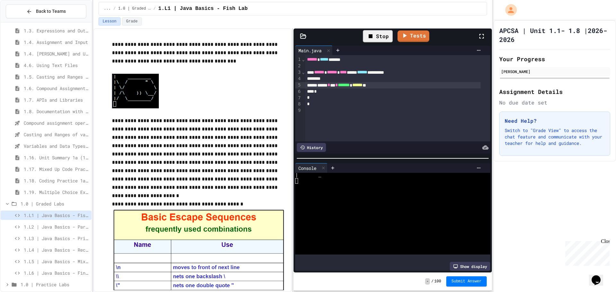 The width and height of the screenshot is (616, 292). I want to click on div: 3, so click(299, 73).